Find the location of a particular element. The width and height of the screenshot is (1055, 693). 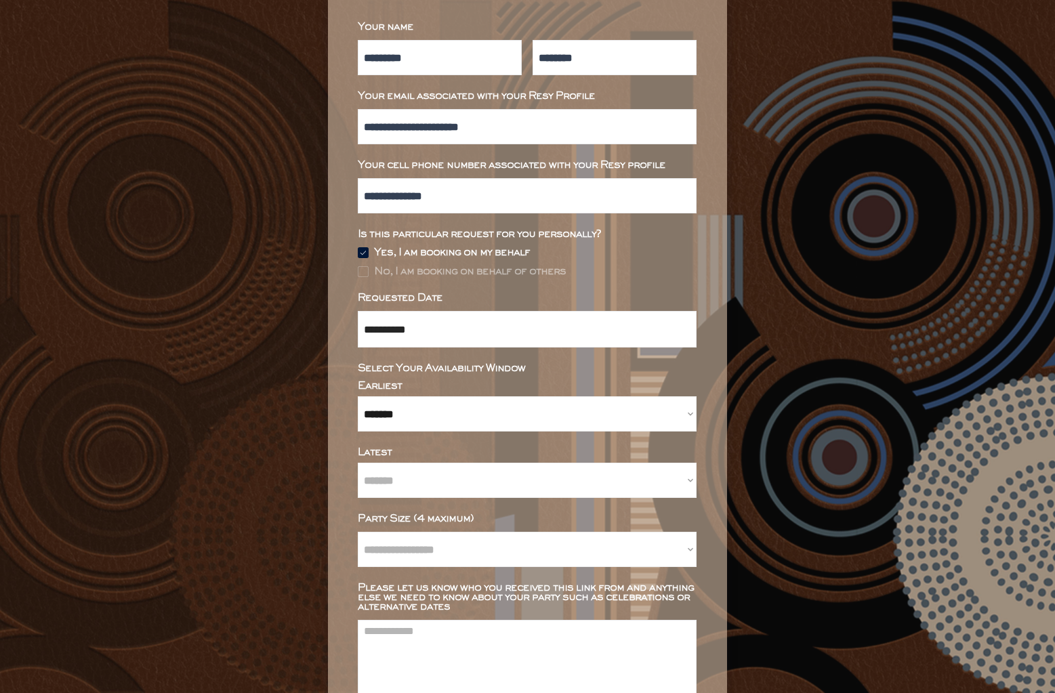

img: Group%2048096532.svg is located at coordinates (363, 253).